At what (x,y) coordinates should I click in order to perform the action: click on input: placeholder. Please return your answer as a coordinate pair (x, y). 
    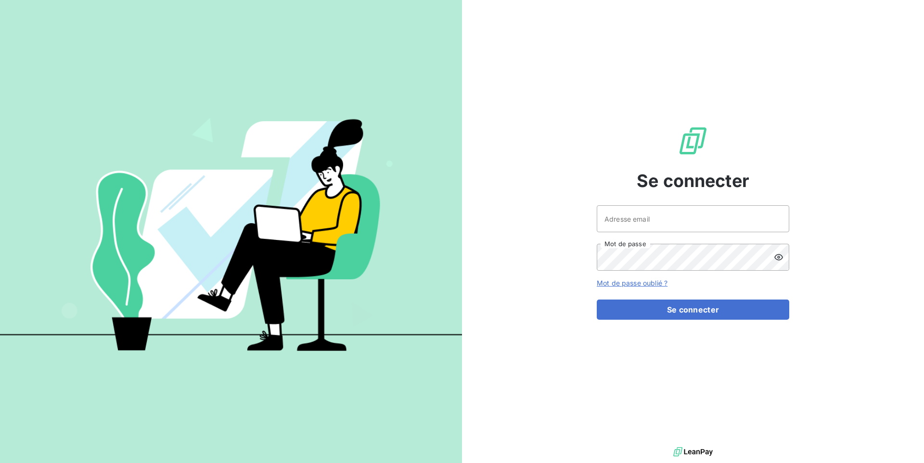
    Looking at the image, I should click on (693, 219).